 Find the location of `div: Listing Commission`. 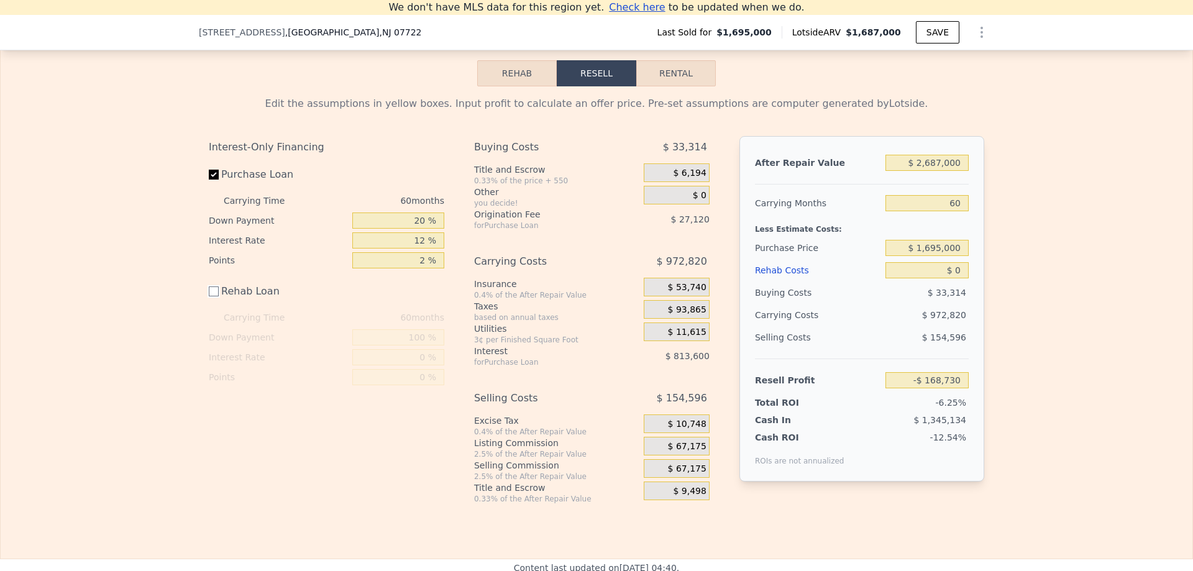

div: Listing Commission is located at coordinates (556, 443).